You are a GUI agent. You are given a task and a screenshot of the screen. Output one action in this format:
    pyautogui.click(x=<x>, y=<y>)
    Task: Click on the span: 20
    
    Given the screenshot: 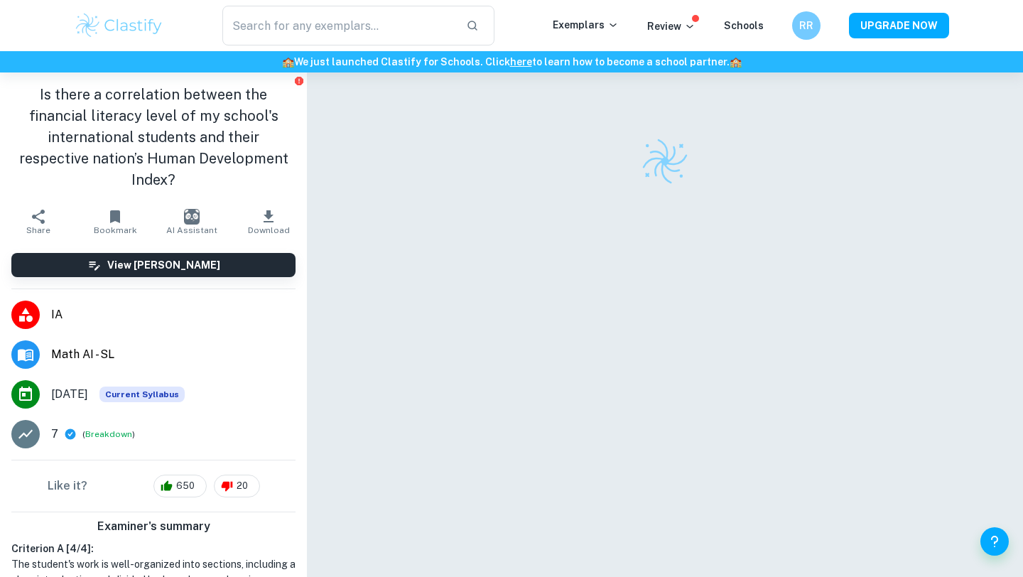 What is the action you would take?
    pyautogui.click(x=242, y=486)
    